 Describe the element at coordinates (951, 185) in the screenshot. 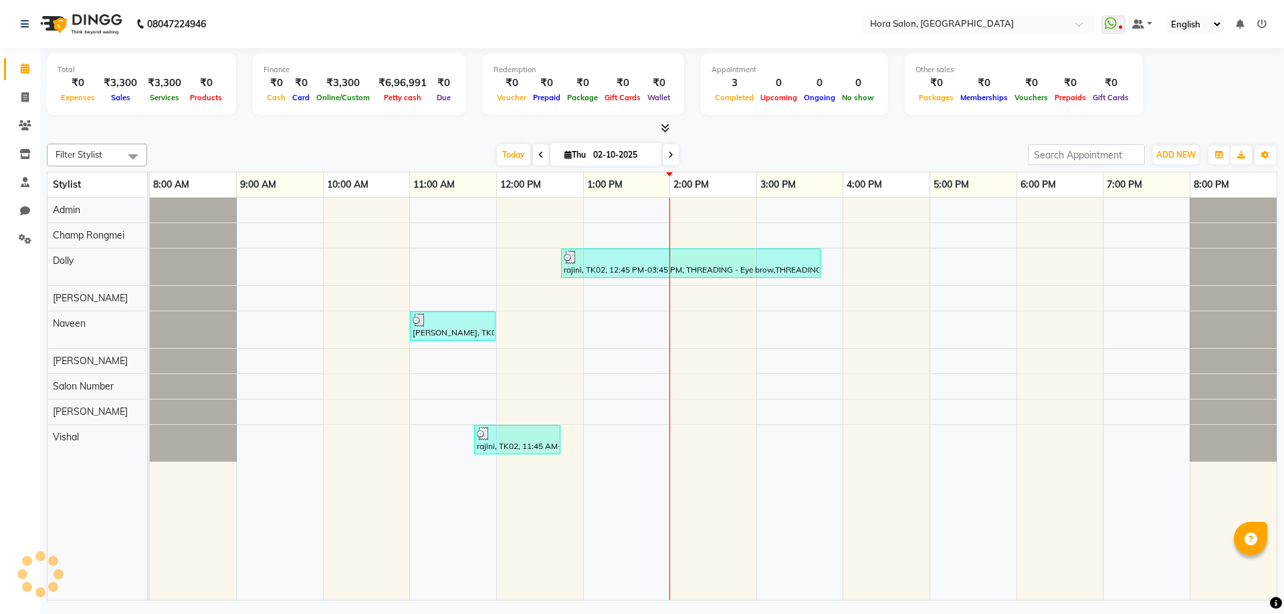

I see `a: 5:00 PM` at that location.